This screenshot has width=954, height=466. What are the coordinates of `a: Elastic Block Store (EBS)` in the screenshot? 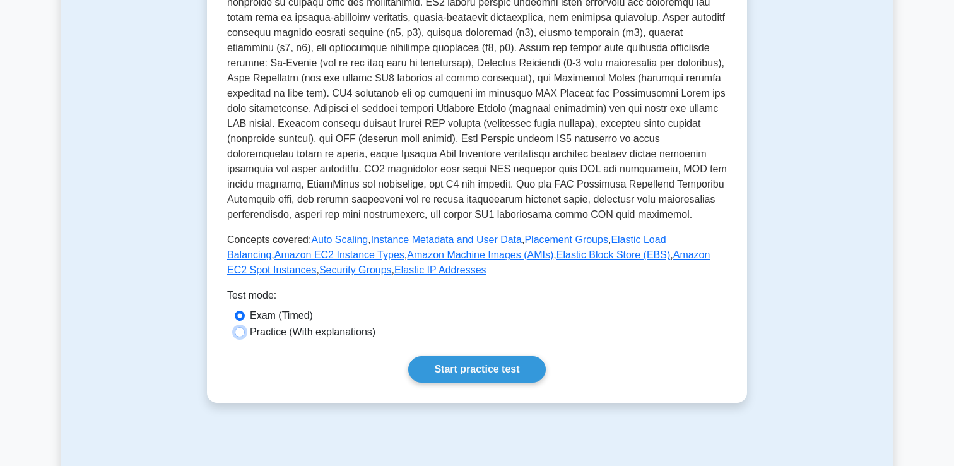 It's located at (614, 254).